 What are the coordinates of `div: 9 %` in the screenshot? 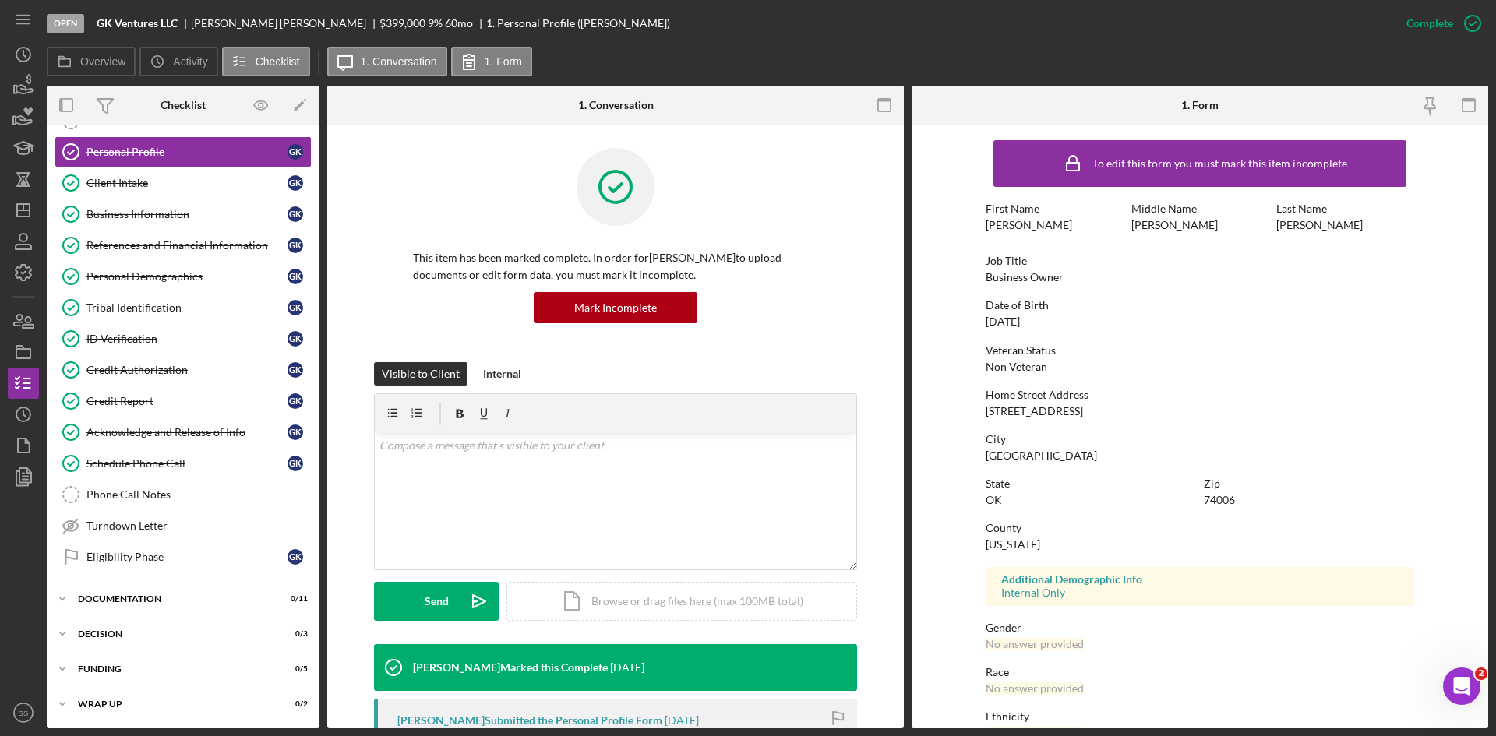 It's located at (435, 23).